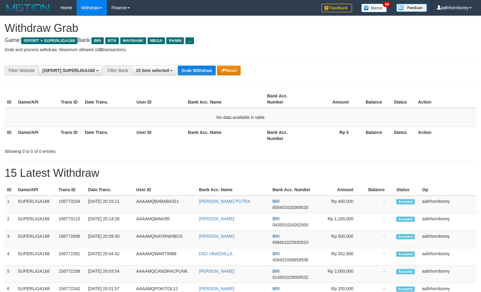 Image resolution: width=481 pixels, height=292 pixels. What do you see at coordinates (71, 240) in the screenshot?
I see `td: 156772898` at bounding box center [71, 240].